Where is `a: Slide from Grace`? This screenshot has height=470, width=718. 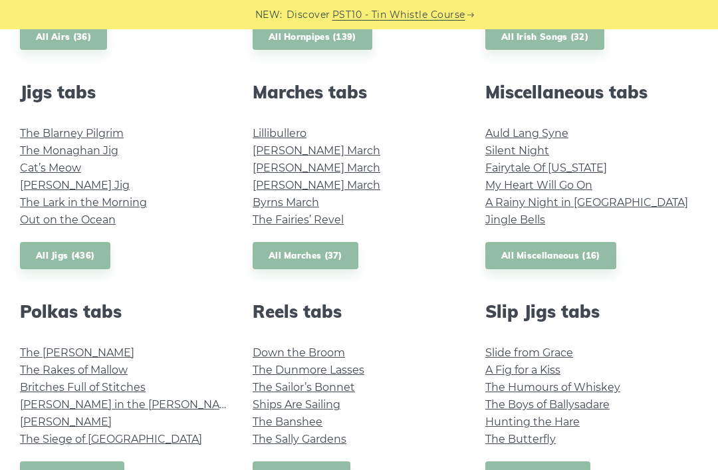
a: Slide from Grace is located at coordinates (529, 352).